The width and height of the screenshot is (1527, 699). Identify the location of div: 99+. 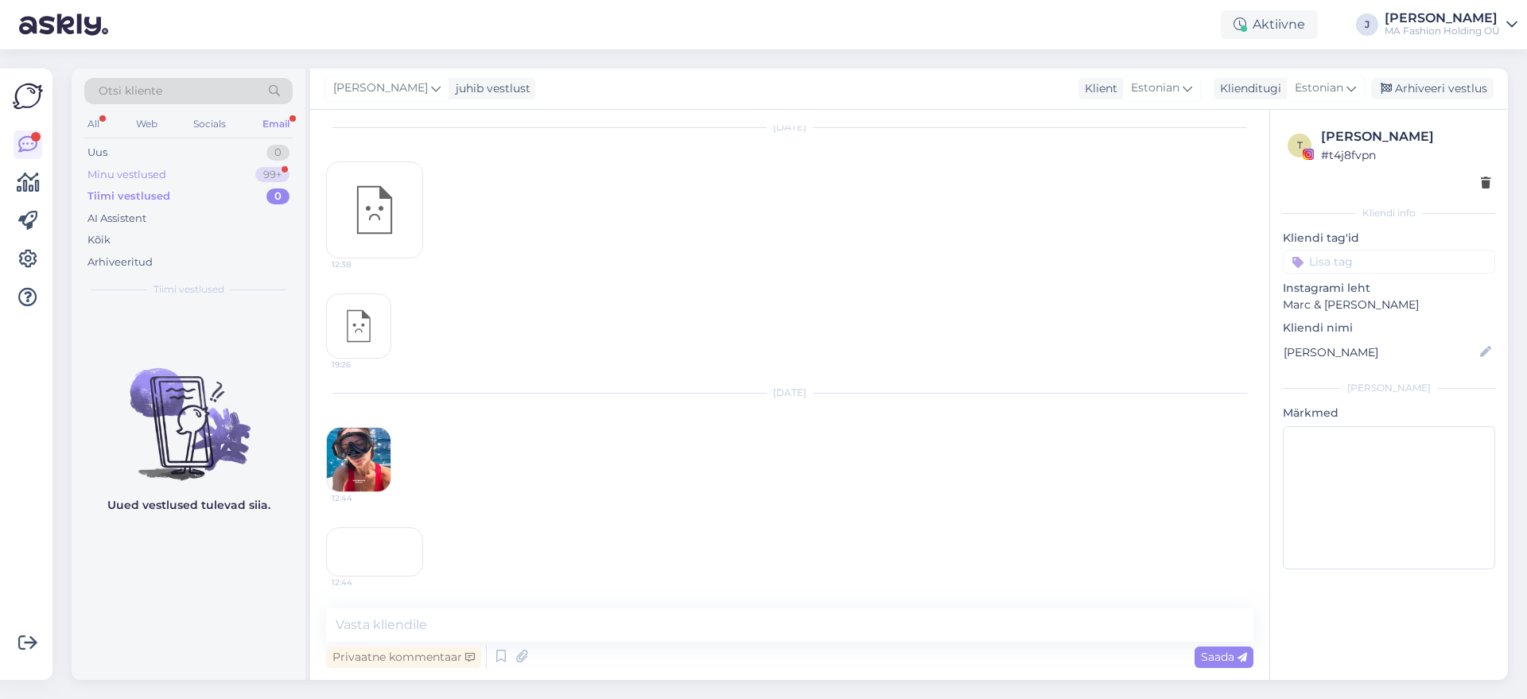
(272, 175).